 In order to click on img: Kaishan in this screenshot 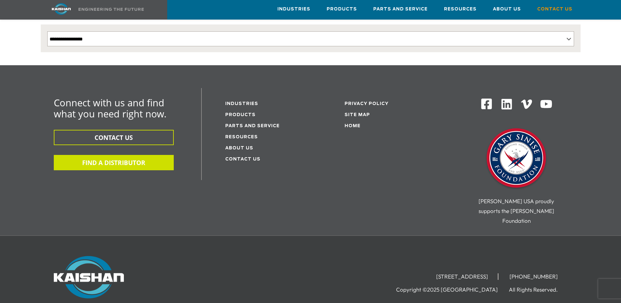, I will do `click(89, 277)`.